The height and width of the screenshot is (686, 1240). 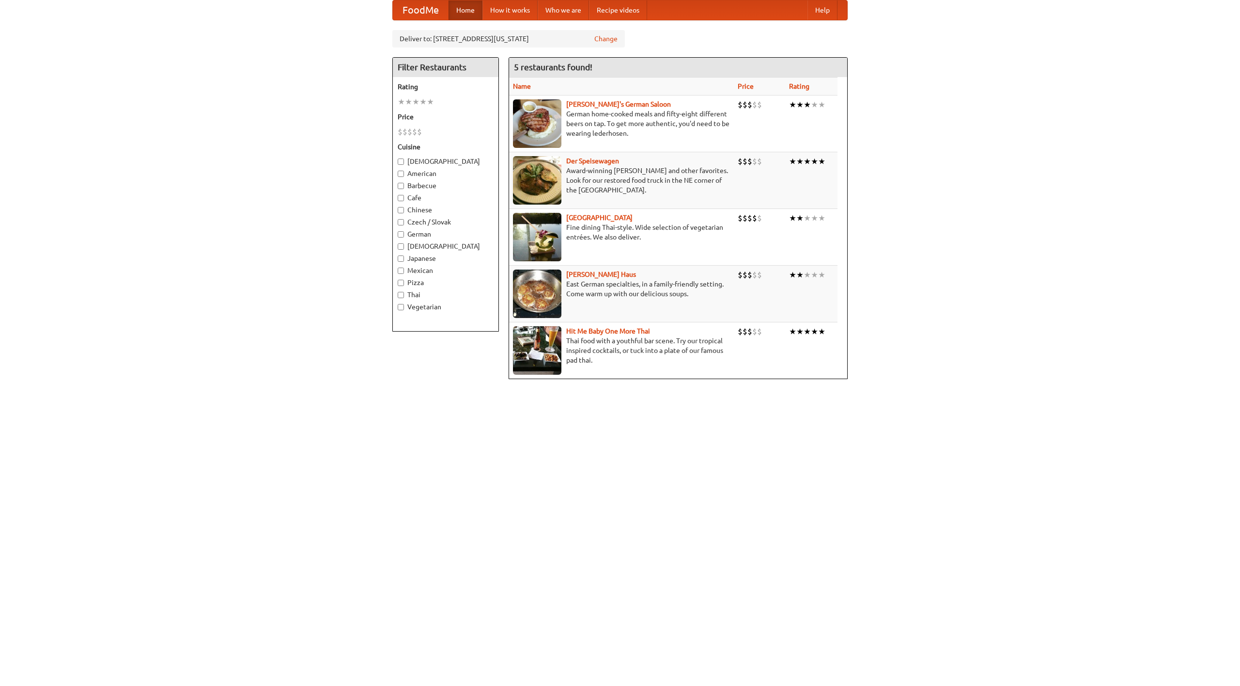 I want to click on b: Hit Me Baby One More Thai, so click(x=608, y=331).